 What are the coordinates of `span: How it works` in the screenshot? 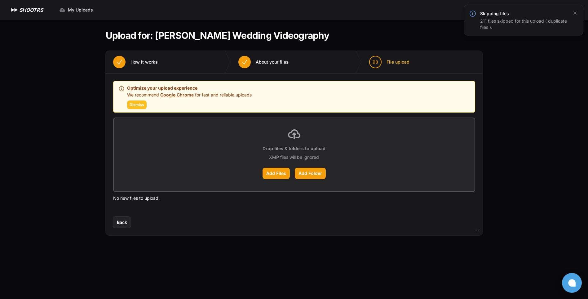 It's located at (144, 62).